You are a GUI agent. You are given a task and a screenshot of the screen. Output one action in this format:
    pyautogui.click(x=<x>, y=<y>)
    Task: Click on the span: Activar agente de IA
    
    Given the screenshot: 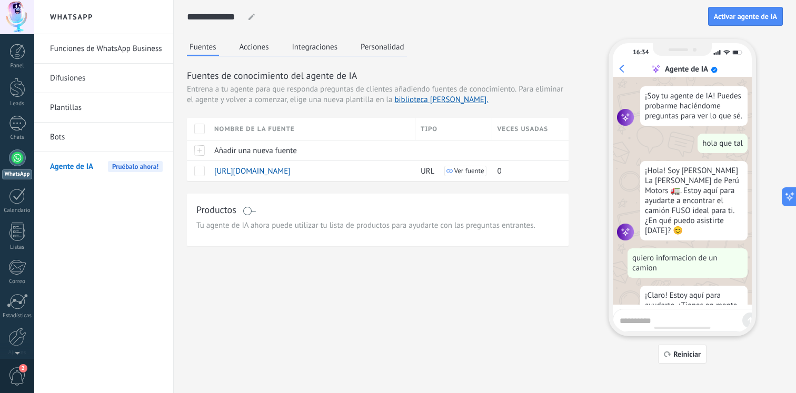 What is the action you would take?
    pyautogui.click(x=746, y=16)
    